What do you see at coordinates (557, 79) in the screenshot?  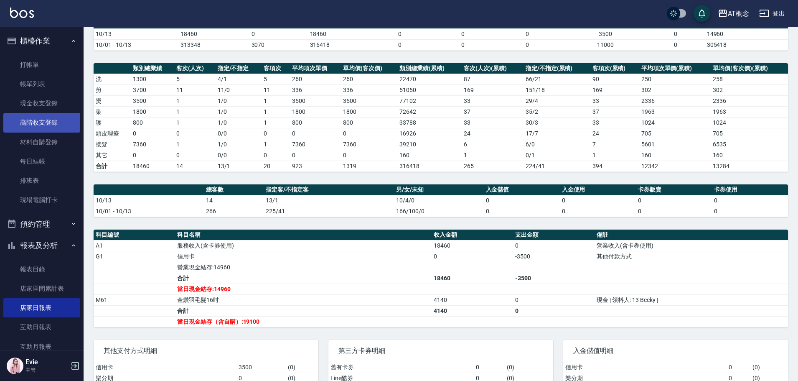 I see `td: 66 / 21` at bounding box center [557, 79].